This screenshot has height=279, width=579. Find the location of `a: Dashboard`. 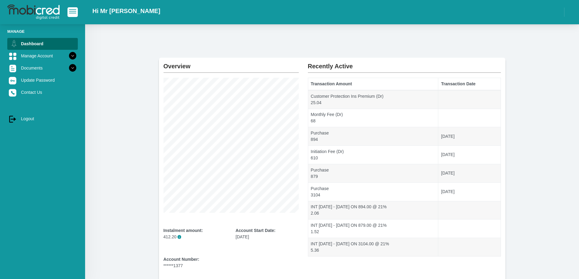

a: Dashboard is located at coordinates (43, 44).